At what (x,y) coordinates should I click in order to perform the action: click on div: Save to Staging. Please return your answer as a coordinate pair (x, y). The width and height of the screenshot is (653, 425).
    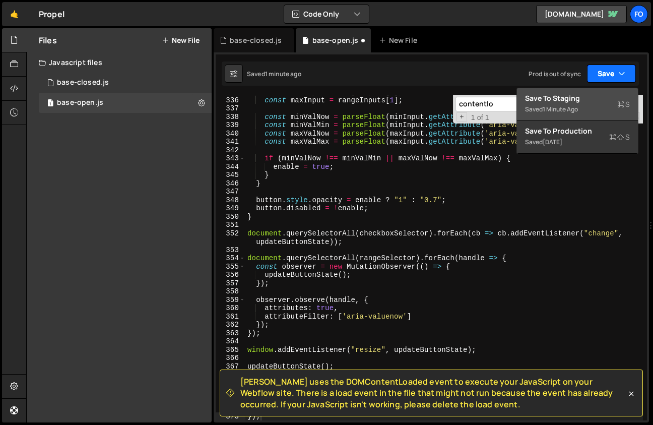
    Looking at the image, I should click on (577, 98).